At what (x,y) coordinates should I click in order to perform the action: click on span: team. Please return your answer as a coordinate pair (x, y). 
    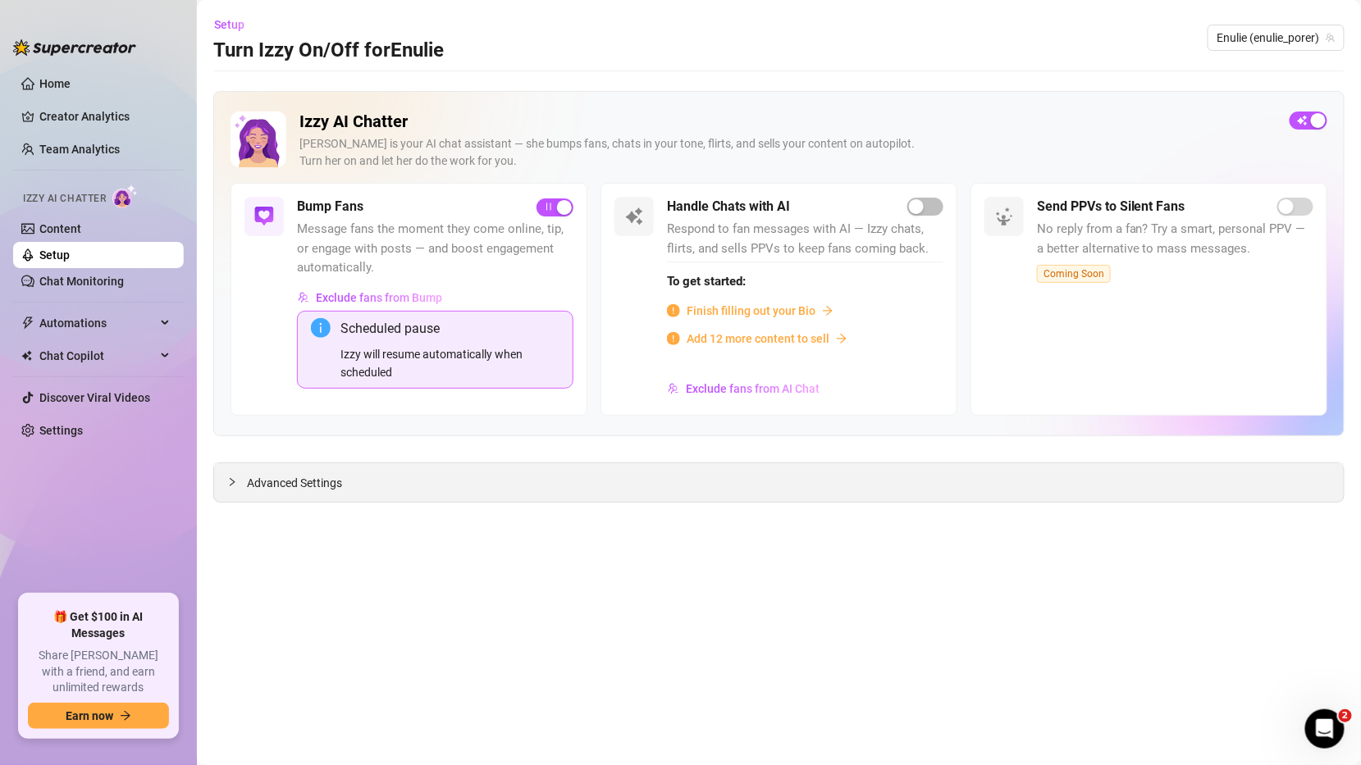
    Looking at the image, I should click on (1330, 38).